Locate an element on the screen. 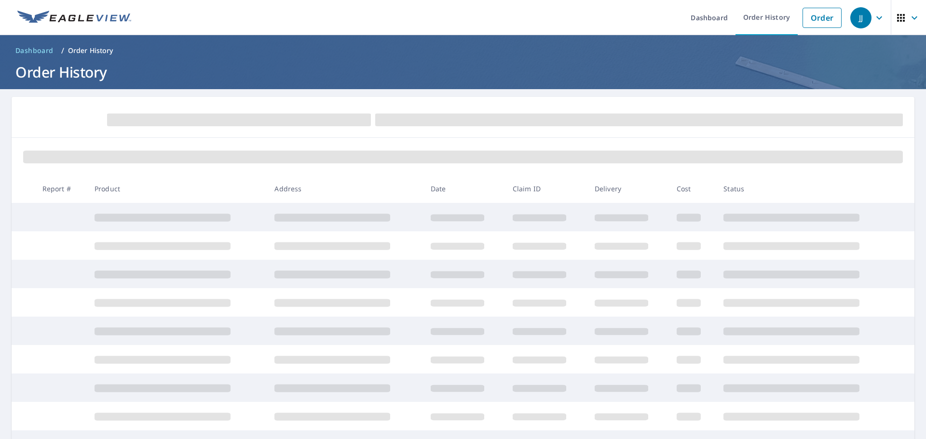  th: Claim ID is located at coordinates (546, 189).